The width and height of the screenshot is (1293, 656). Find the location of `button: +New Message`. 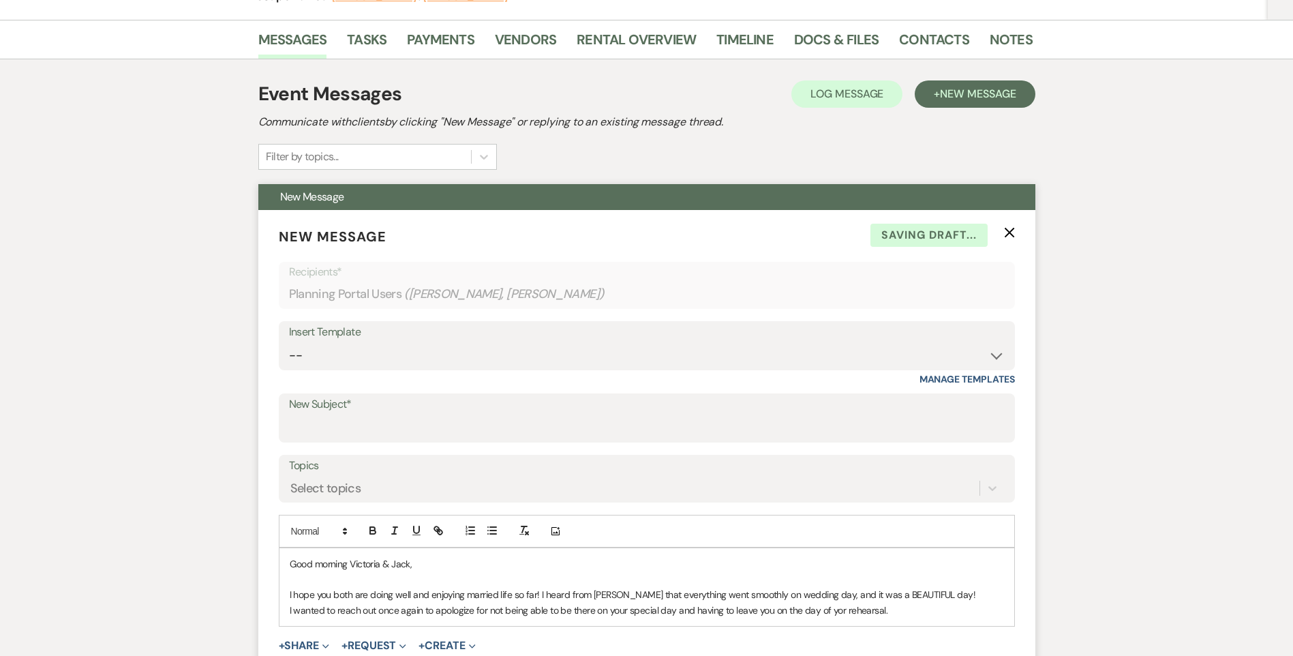

button: +New Message is located at coordinates (975, 94).